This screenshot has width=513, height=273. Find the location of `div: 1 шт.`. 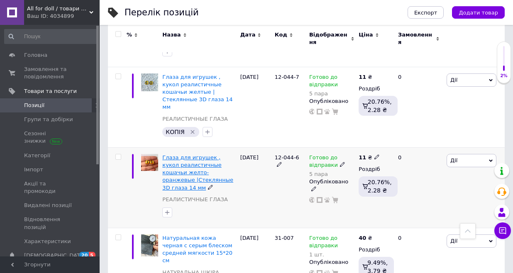

div: 1 шт. is located at coordinates (332, 254).